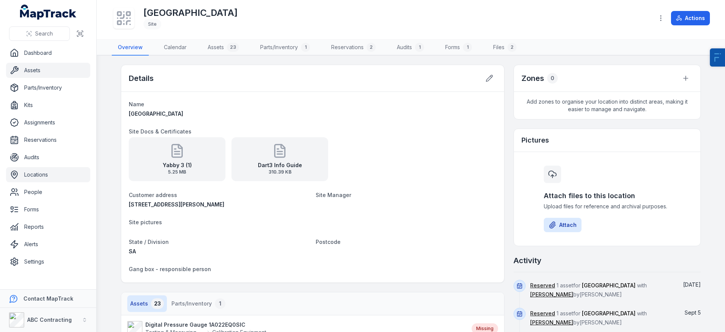  Describe the element at coordinates (48, 298) in the screenshot. I see `strong: Contact MapTrack` at that location.